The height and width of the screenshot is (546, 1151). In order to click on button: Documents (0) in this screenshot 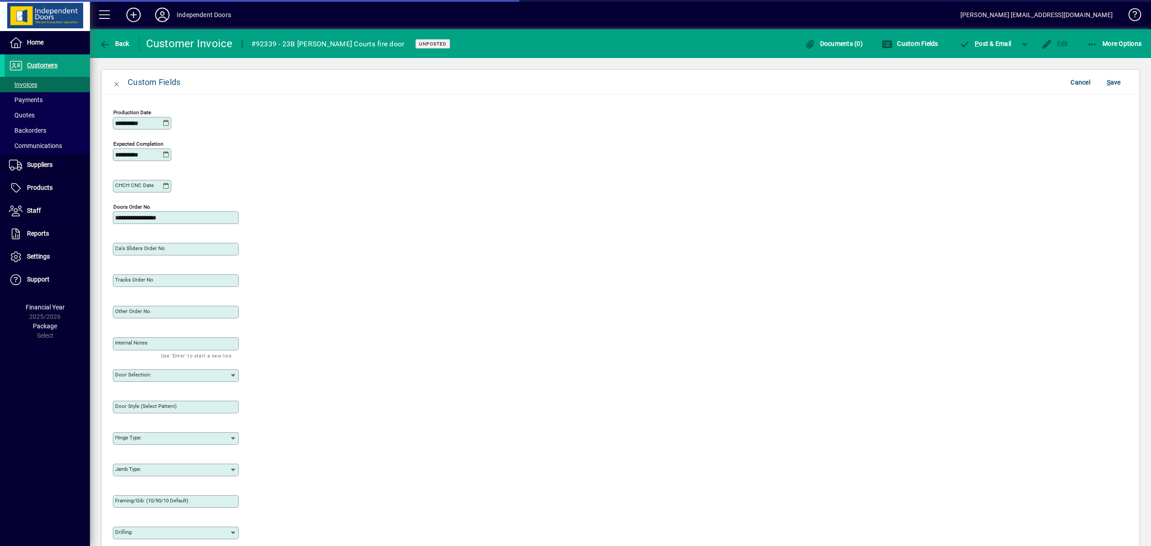, I will do `click(834, 44)`.